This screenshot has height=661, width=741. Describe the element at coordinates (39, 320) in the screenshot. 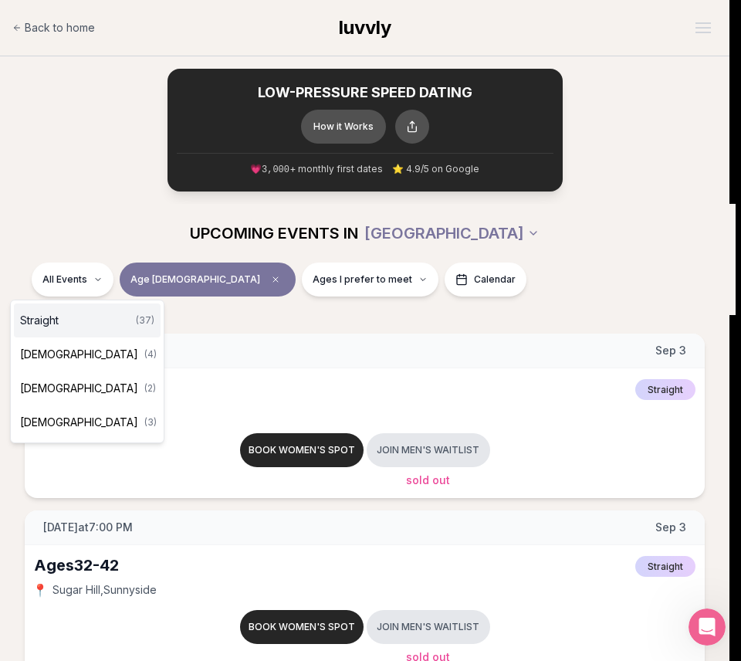

I see `span: Straight` at that location.